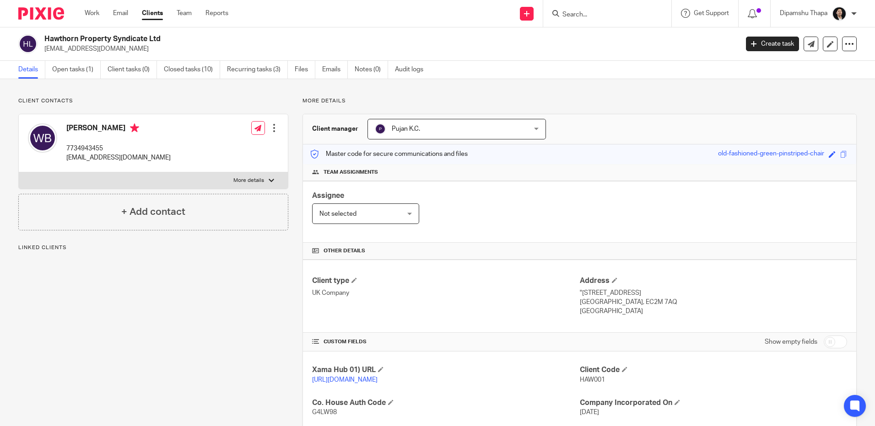 Image resolution: width=875 pixels, height=426 pixels. Describe the element at coordinates (412, 70) in the screenshot. I see `a: Audit logs` at that location.